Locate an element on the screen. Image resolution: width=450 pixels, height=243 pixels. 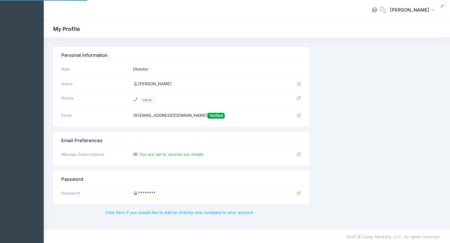
div: Role is located at coordinates (92, 69).